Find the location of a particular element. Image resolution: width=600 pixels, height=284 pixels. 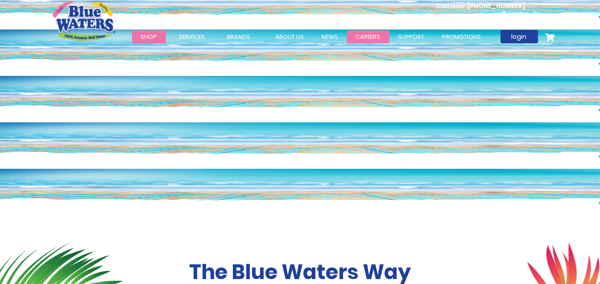

a: login is located at coordinates (519, 37).